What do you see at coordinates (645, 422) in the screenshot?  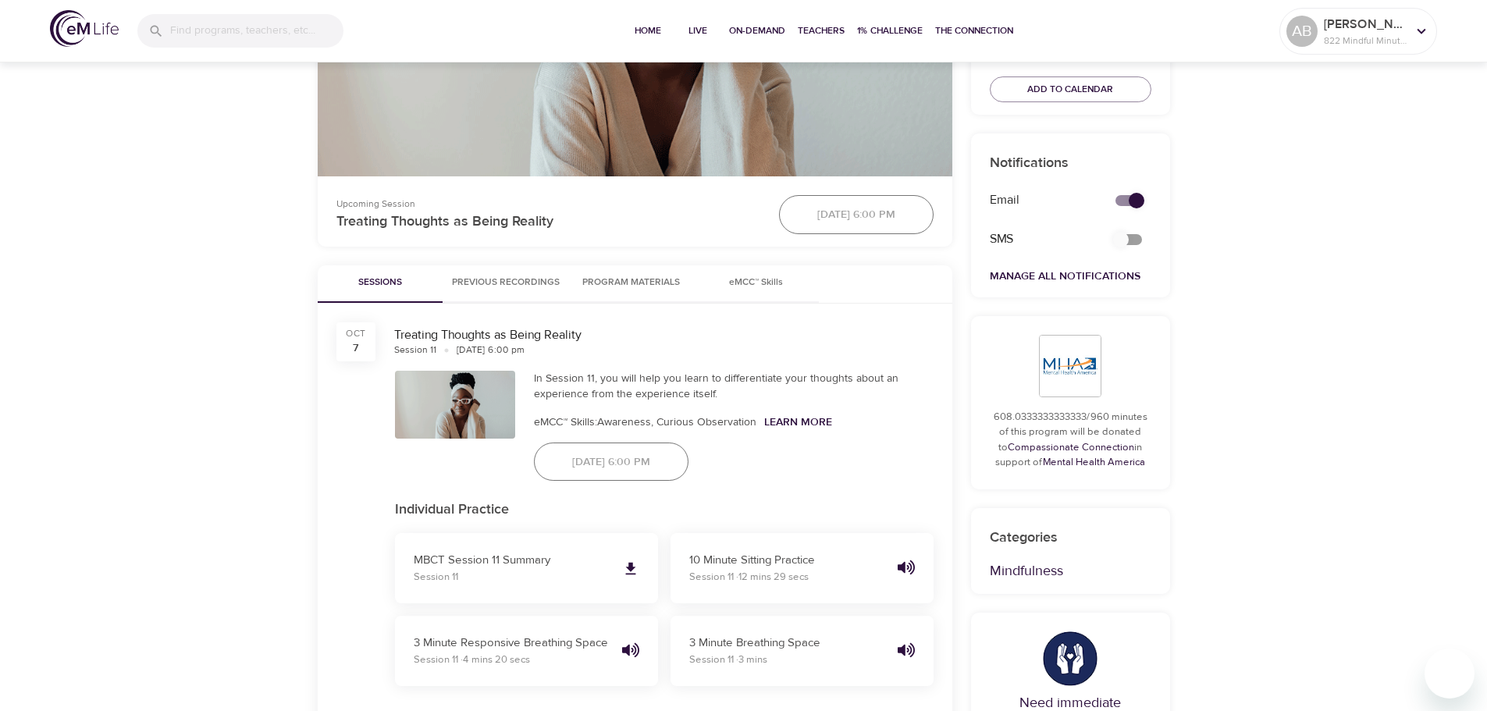 I see `span: eMCC™ Skills: Awareness, Curious Observation` at bounding box center [645, 422].